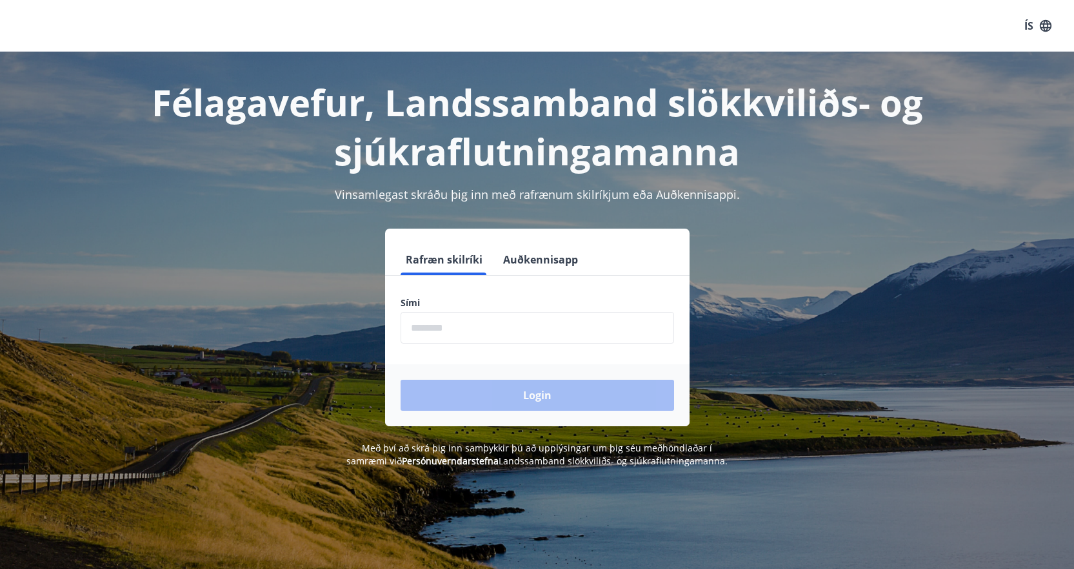 The image size is (1074, 569). Describe the element at coordinates (450, 460) in the screenshot. I see `a: Persónuverndarstefna` at that location.